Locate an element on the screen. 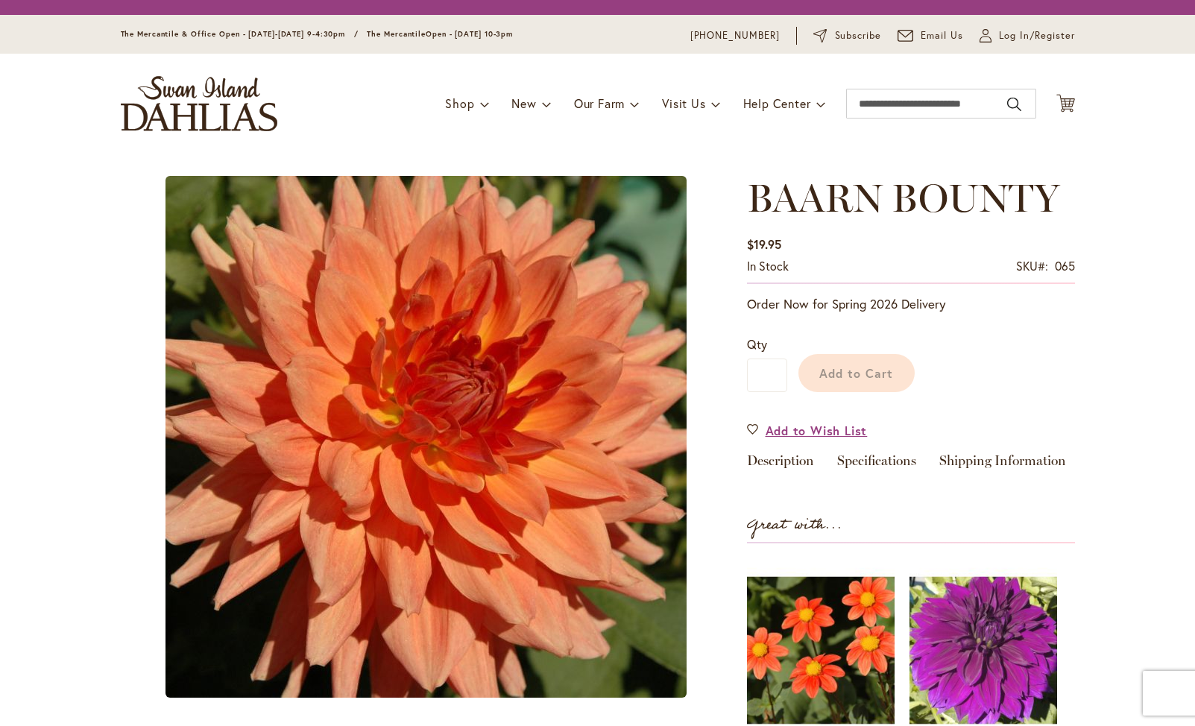  span: Log In/Register is located at coordinates (1037, 36).